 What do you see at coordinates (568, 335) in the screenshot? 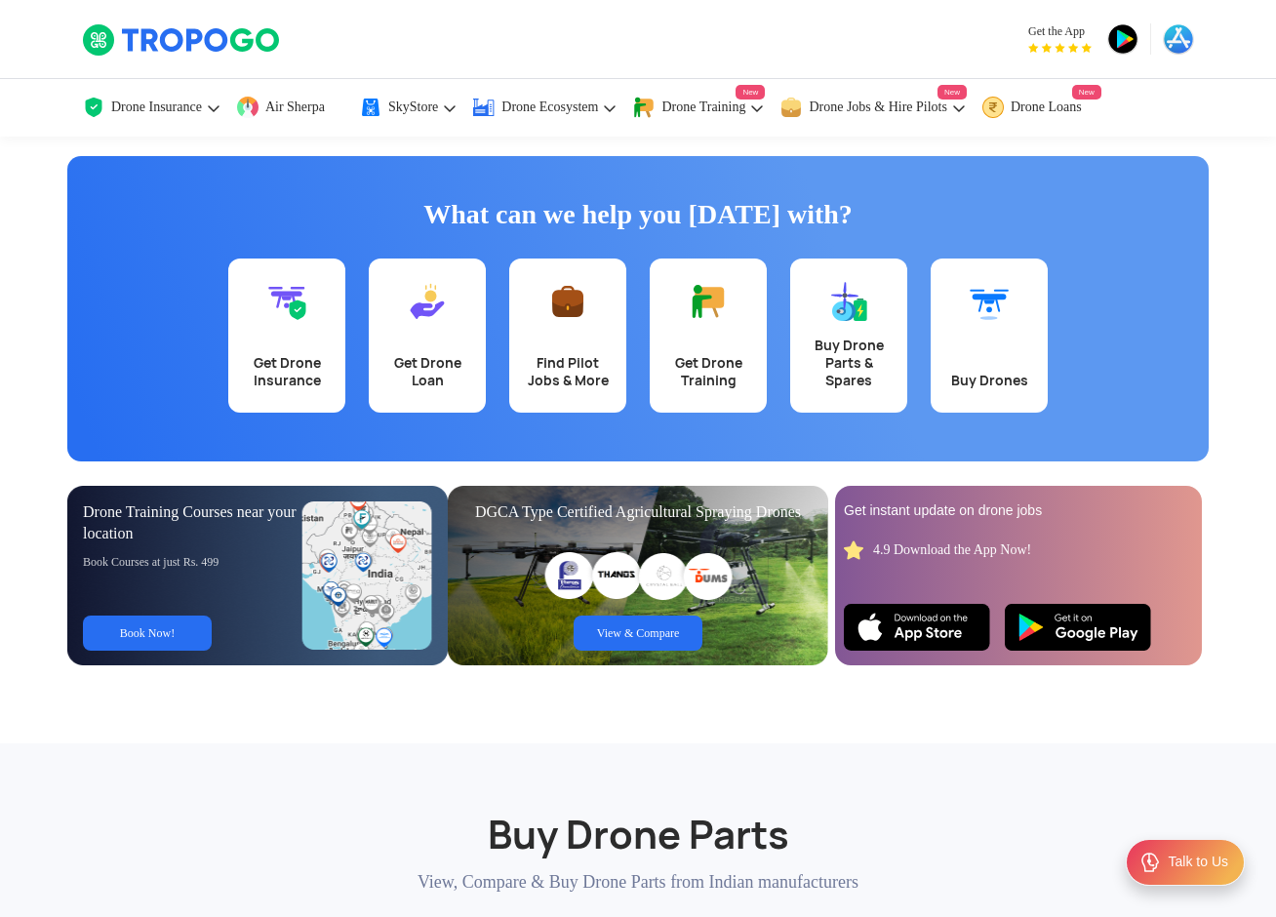
I see `a: Find Pilot Jobs & More` at bounding box center [568, 335].